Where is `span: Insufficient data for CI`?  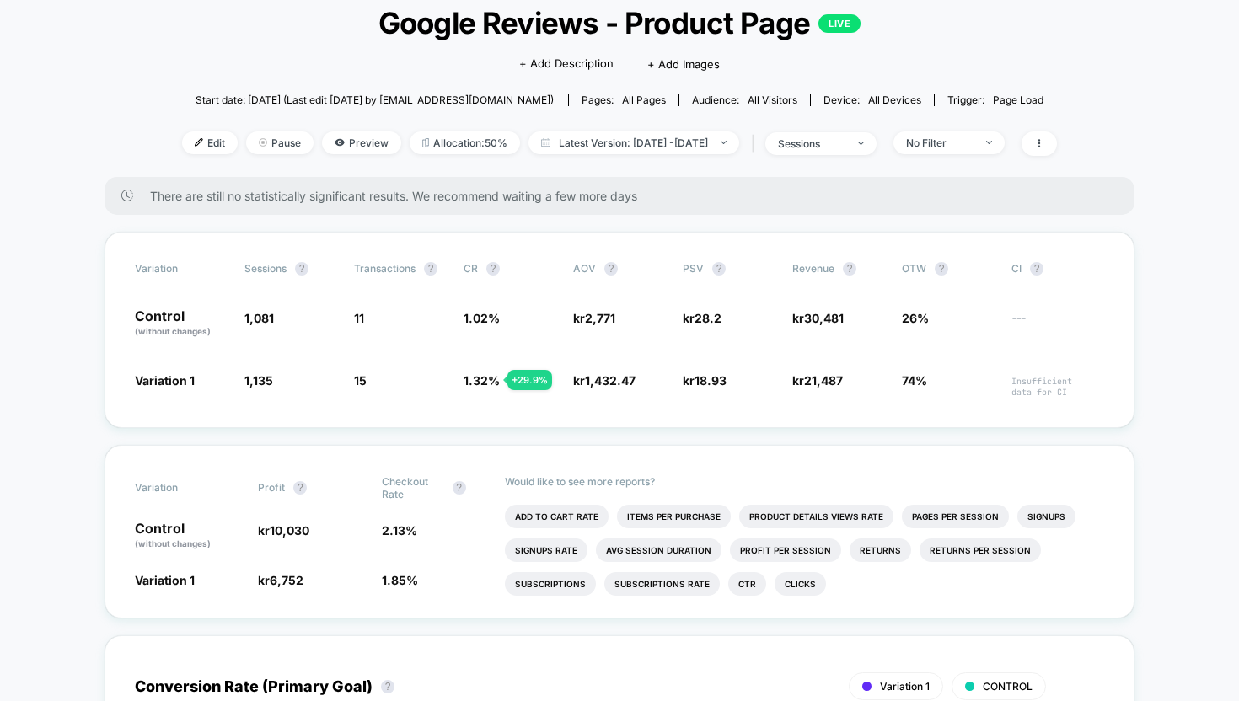
span: Insufficient data for CI is located at coordinates (1058, 387).